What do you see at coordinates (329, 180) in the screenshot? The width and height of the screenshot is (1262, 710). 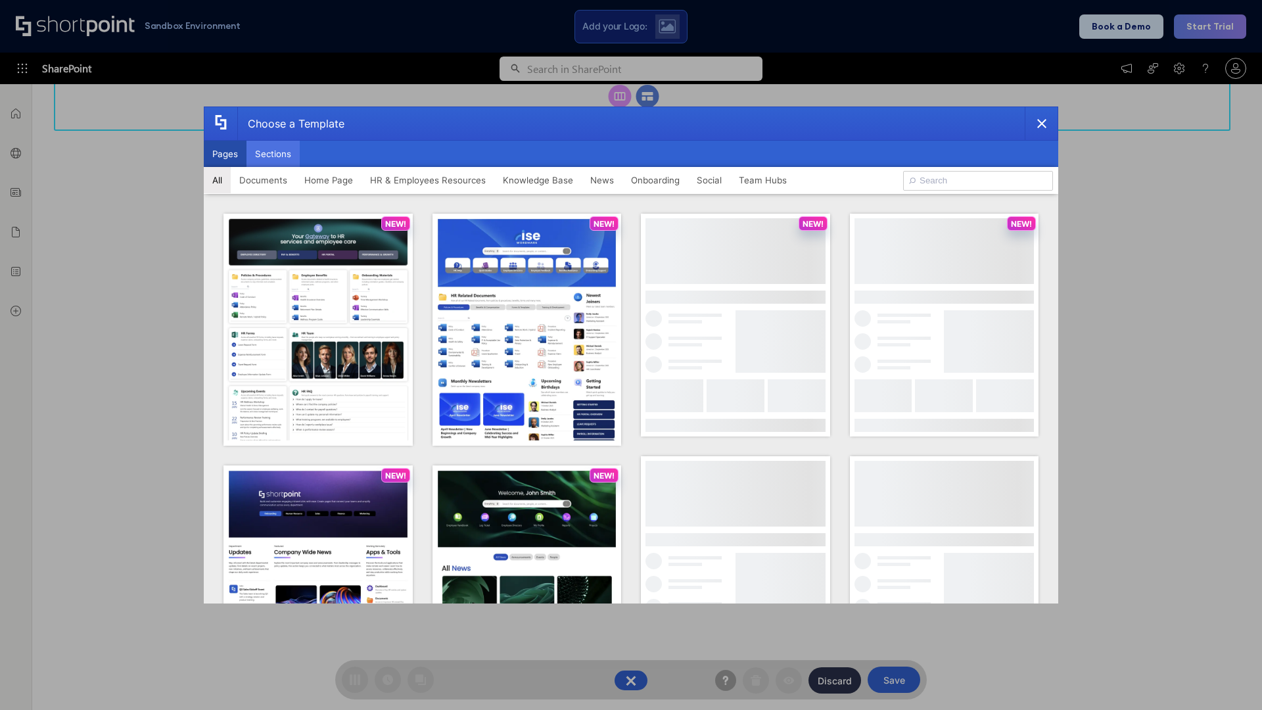 I see `button: Home Page` at bounding box center [329, 180].